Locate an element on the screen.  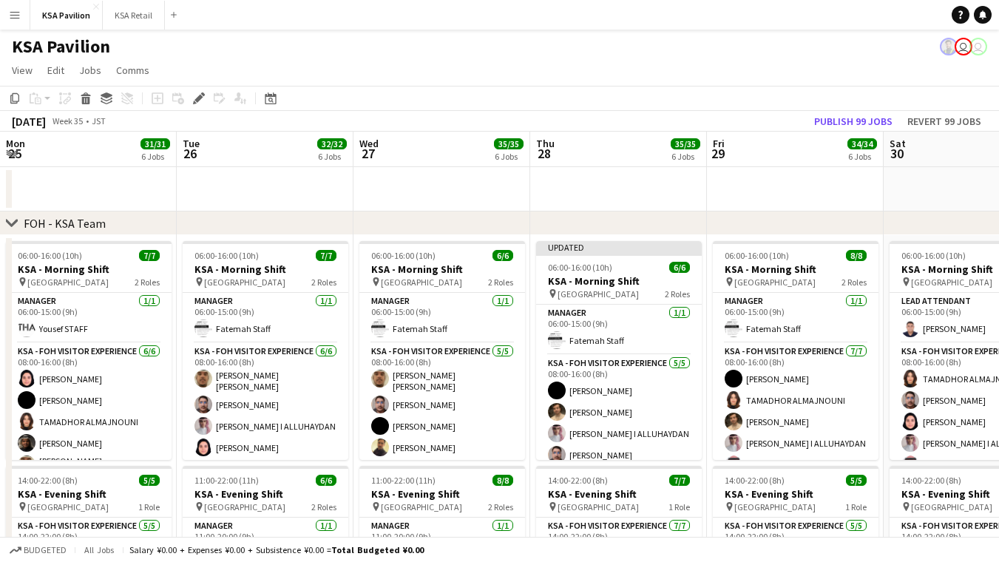
span: Jobs is located at coordinates (90, 70).